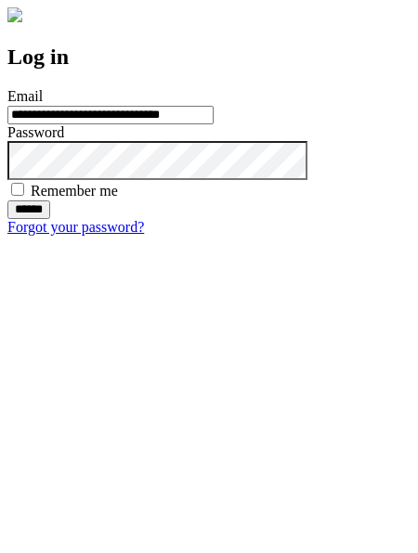 This screenshot has height=553, width=418. I want to click on label: Remember me, so click(74, 190).